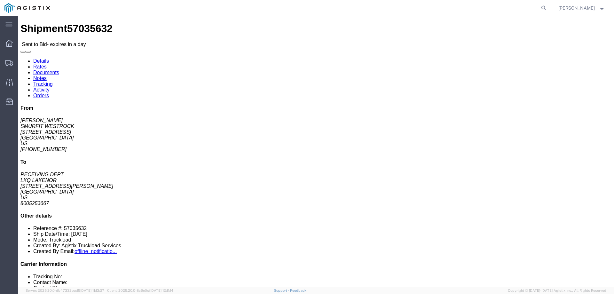  I want to click on span: Server: 2025.20.0-db47332bad5, so click(65, 290).